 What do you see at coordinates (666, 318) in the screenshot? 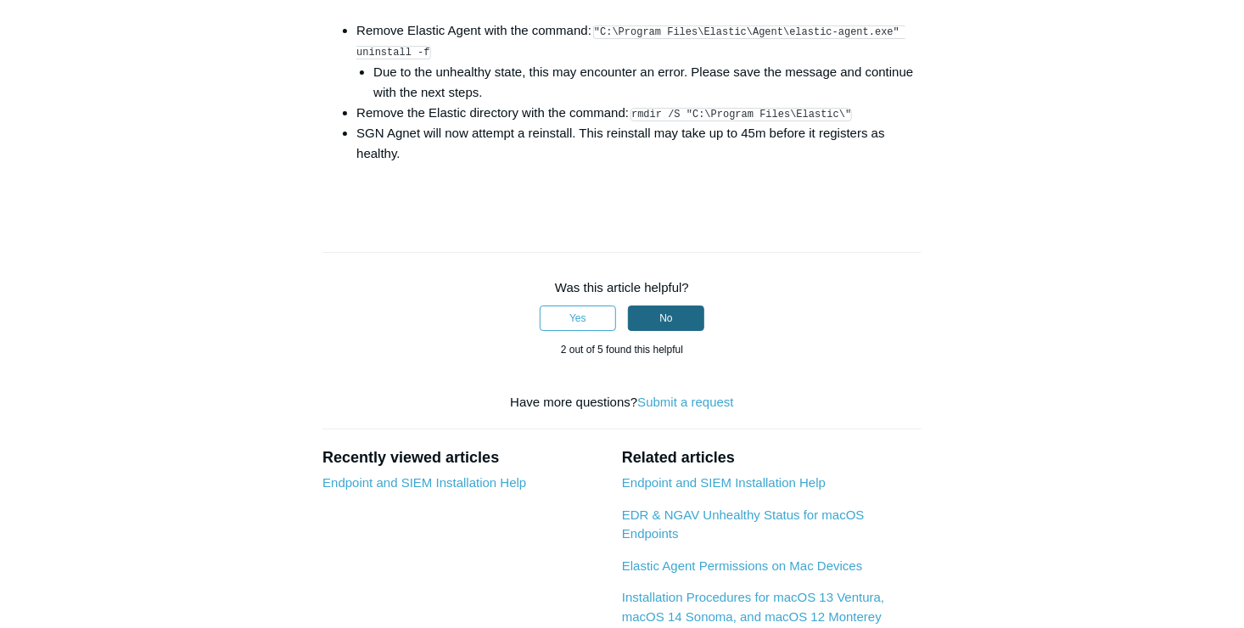
I see `button: This article was not helpful` at bounding box center [666, 318].